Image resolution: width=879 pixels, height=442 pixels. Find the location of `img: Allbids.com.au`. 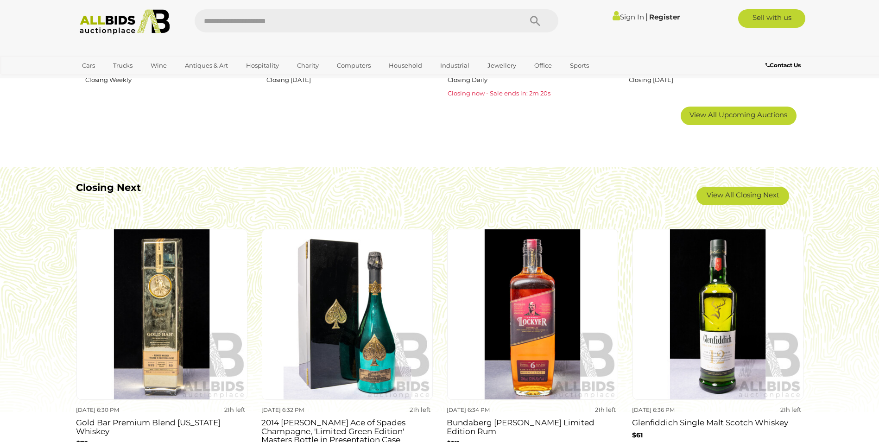

img: Allbids.com.au is located at coordinates (125, 22).